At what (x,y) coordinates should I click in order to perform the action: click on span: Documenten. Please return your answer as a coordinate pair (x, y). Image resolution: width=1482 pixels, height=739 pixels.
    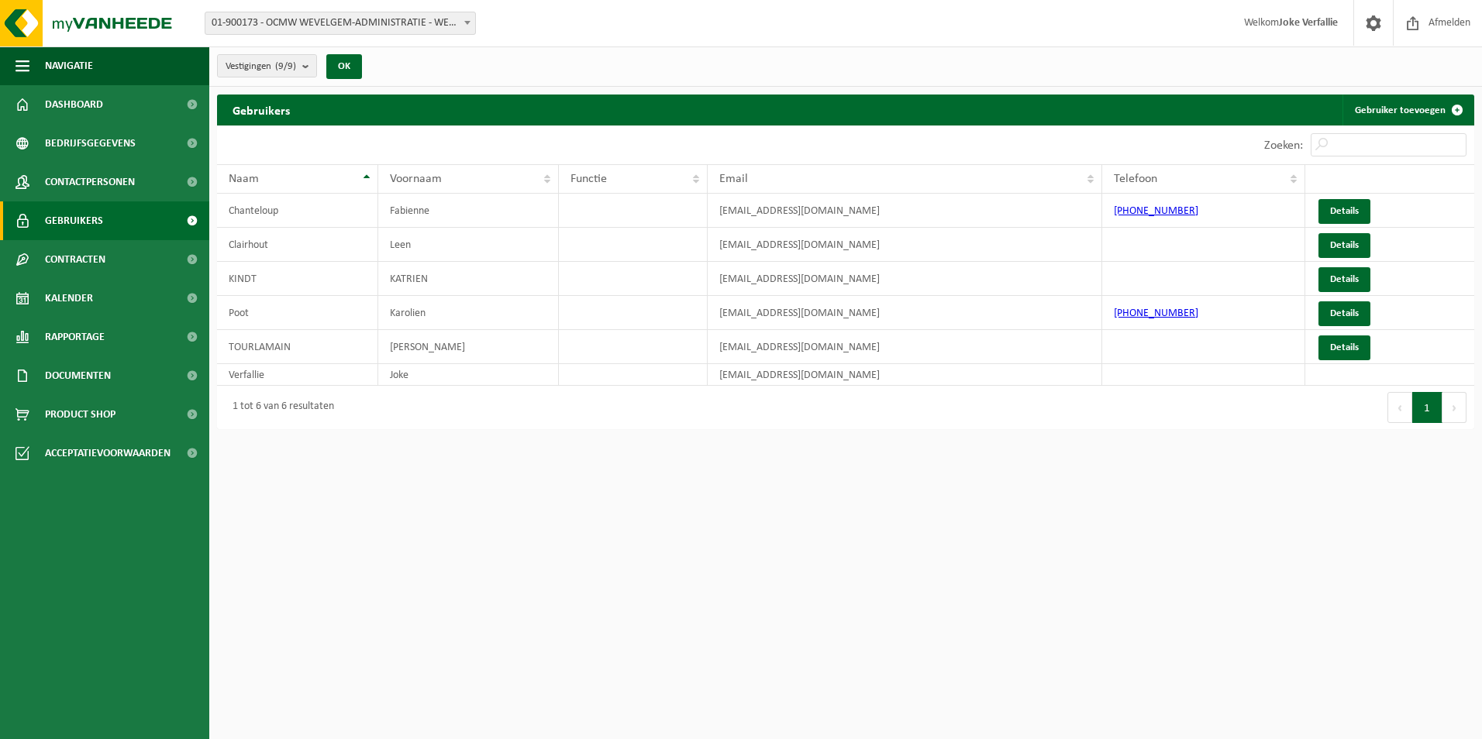
    Looking at the image, I should click on (78, 376).